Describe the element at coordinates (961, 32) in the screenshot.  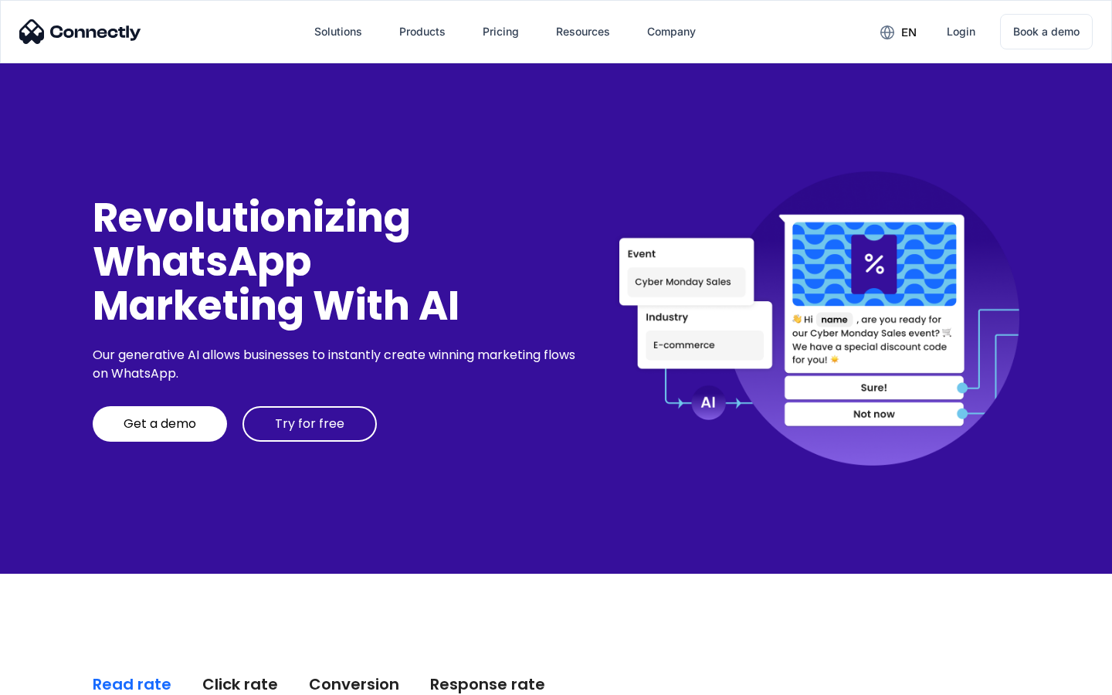
I see `a: Login` at that location.